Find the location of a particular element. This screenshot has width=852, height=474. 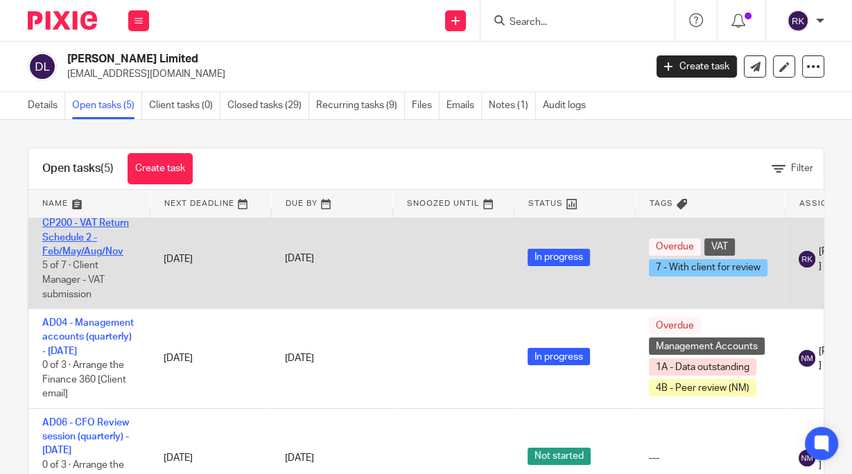

a: Closed tasks (29) is located at coordinates (268, 105).